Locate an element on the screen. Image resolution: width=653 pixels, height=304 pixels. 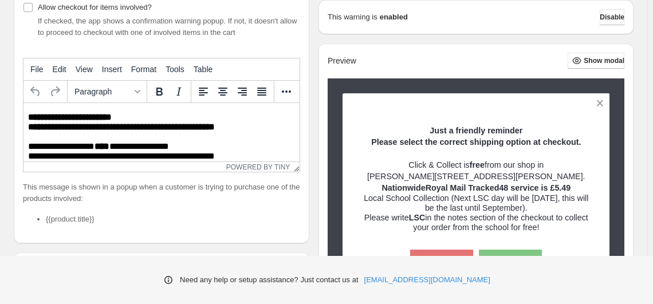
strong: free is located at coordinates (477, 165).